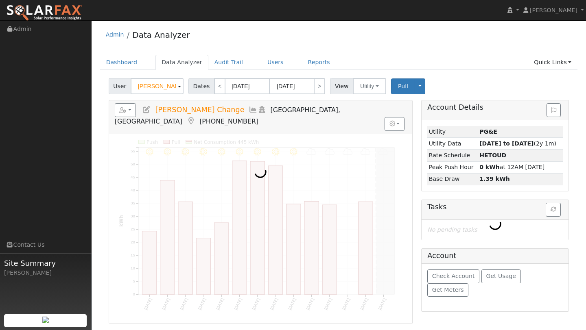 The width and height of the screenshot is (586, 330). Describe the element at coordinates (147, 110) in the screenshot. I see `a: Edit User (36295)` at that location.